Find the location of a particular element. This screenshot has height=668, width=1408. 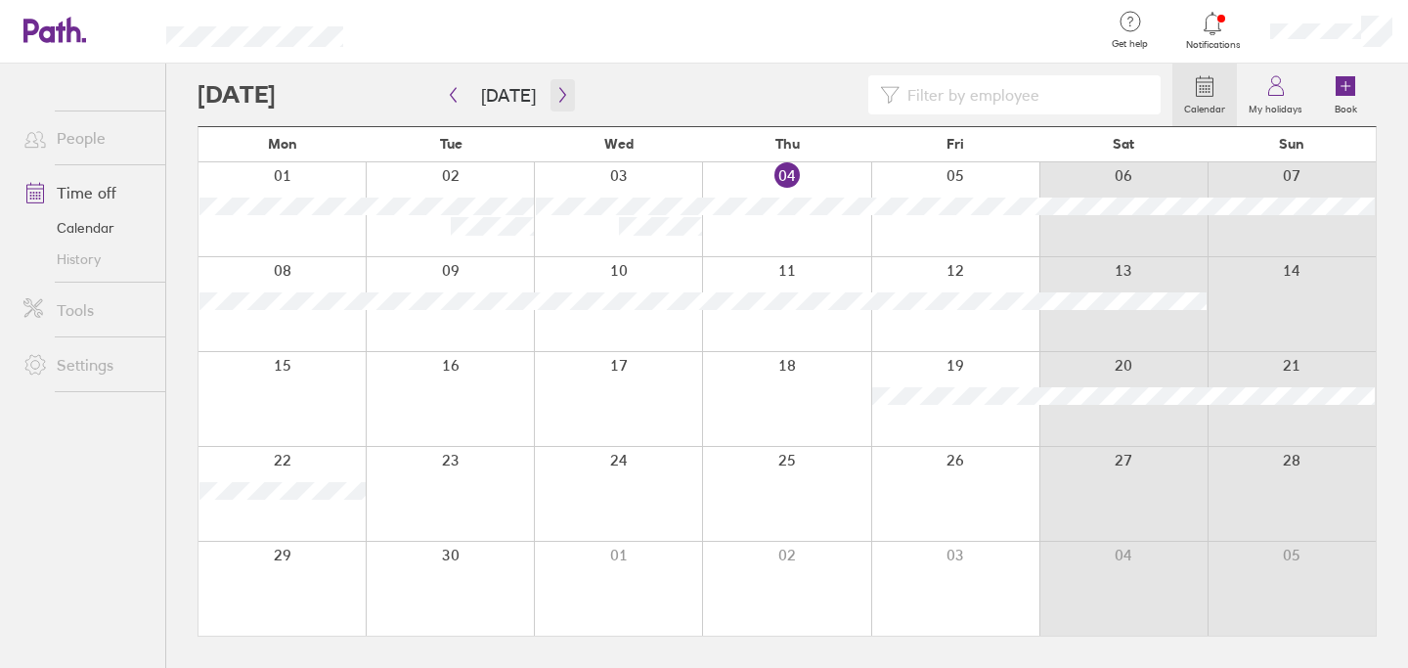

span: Get help is located at coordinates (1129, 44).